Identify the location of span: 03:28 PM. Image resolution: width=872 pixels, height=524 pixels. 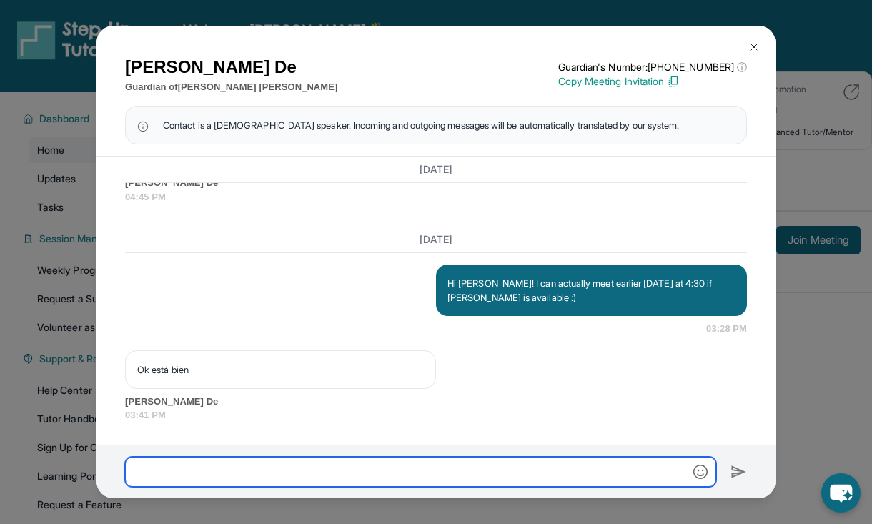
(726, 329).